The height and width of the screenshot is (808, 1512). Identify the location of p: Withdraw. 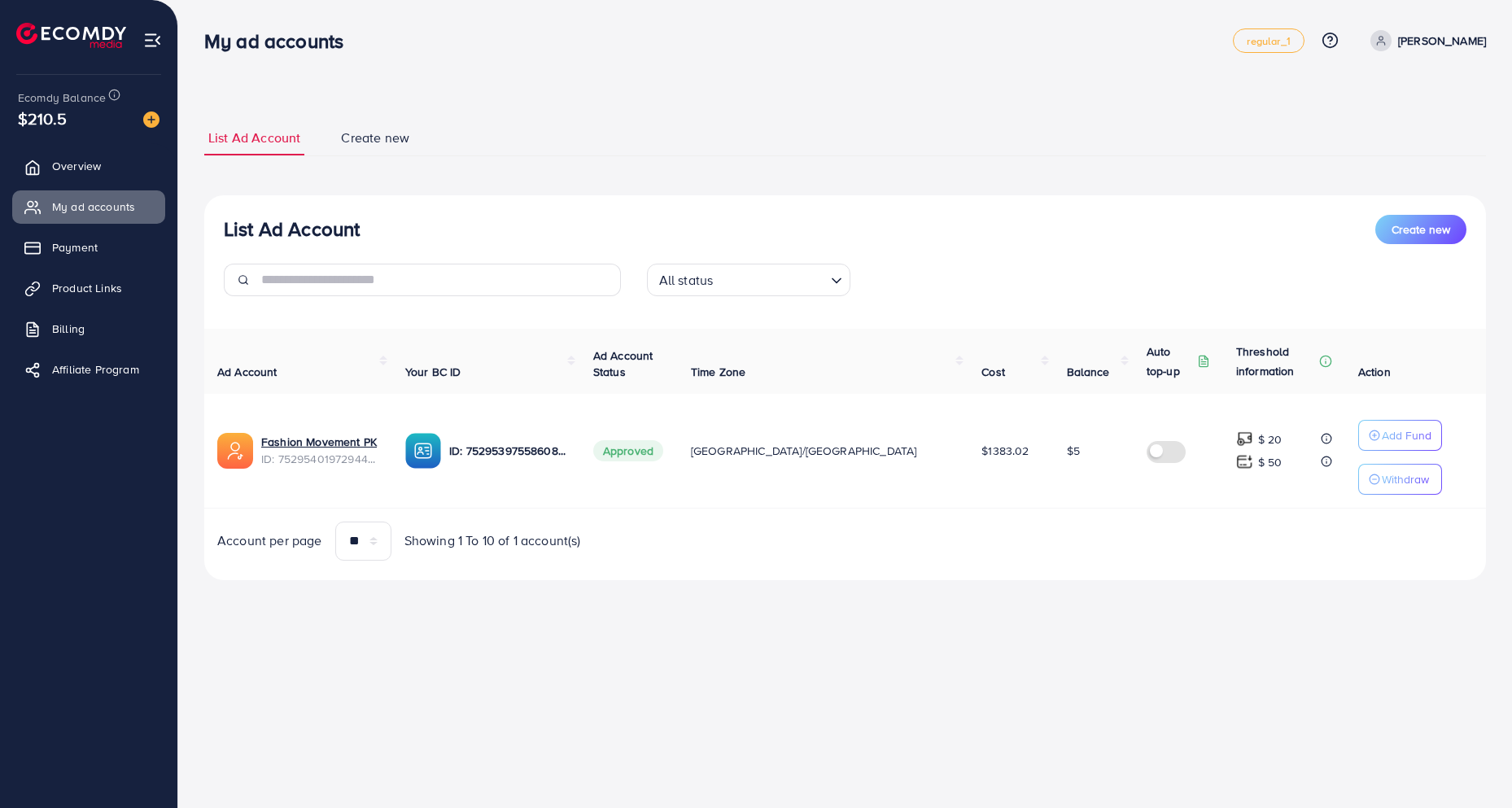
(1405, 480).